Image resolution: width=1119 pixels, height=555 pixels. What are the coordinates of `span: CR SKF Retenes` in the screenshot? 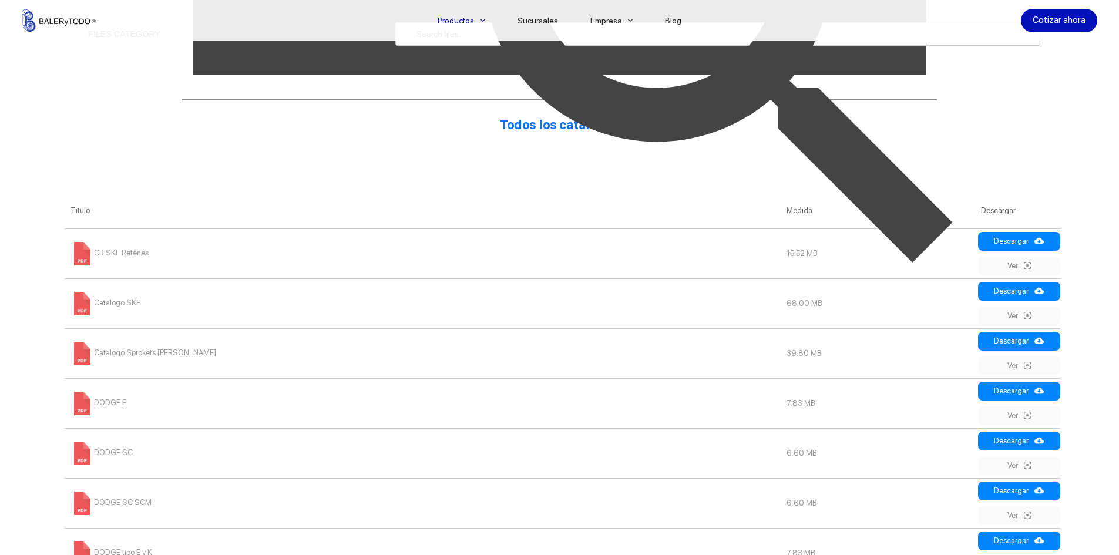 It's located at (109, 253).